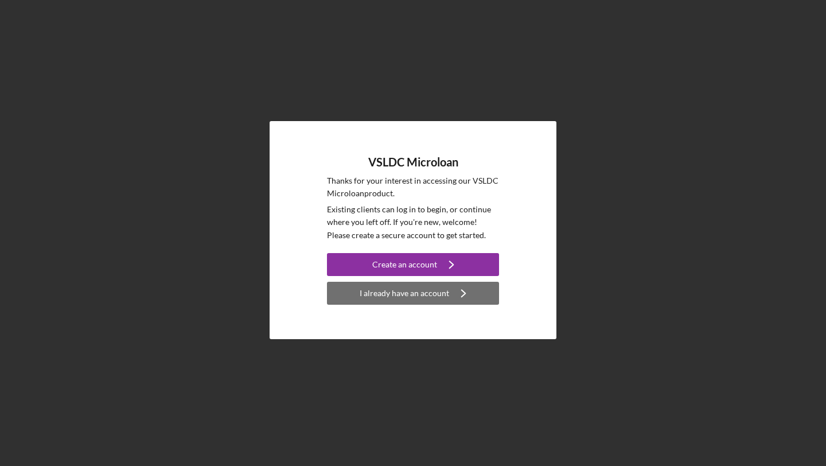 This screenshot has width=826, height=466. What do you see at coordinates (413, 266) in the screenshot?
I see `a: Create an account` at bounding box center [413, 266].